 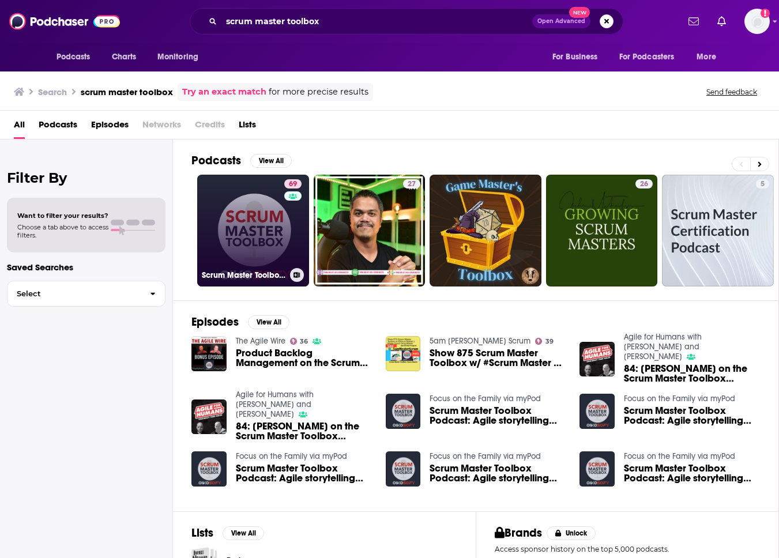 I want to click on a: EpisodesView All, so click(x=240, y=322).